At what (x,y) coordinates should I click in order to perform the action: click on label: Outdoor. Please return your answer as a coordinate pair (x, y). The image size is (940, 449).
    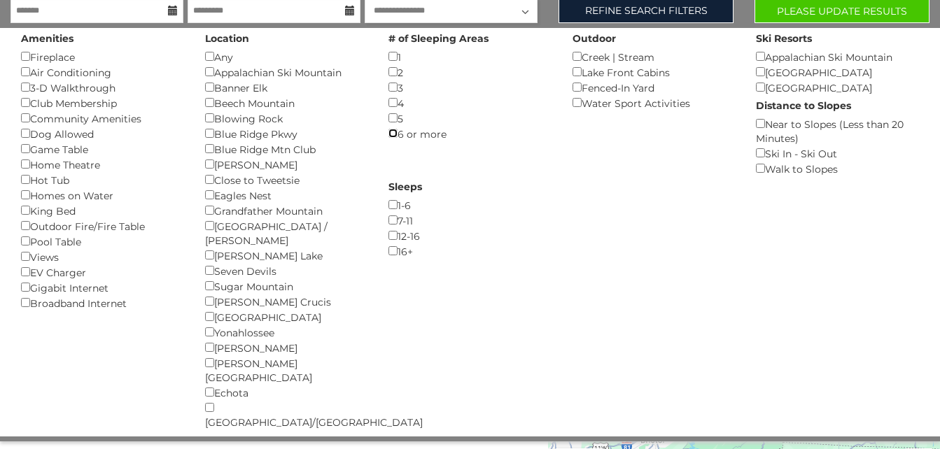
    Looking at the image, I should click on (594, 38).